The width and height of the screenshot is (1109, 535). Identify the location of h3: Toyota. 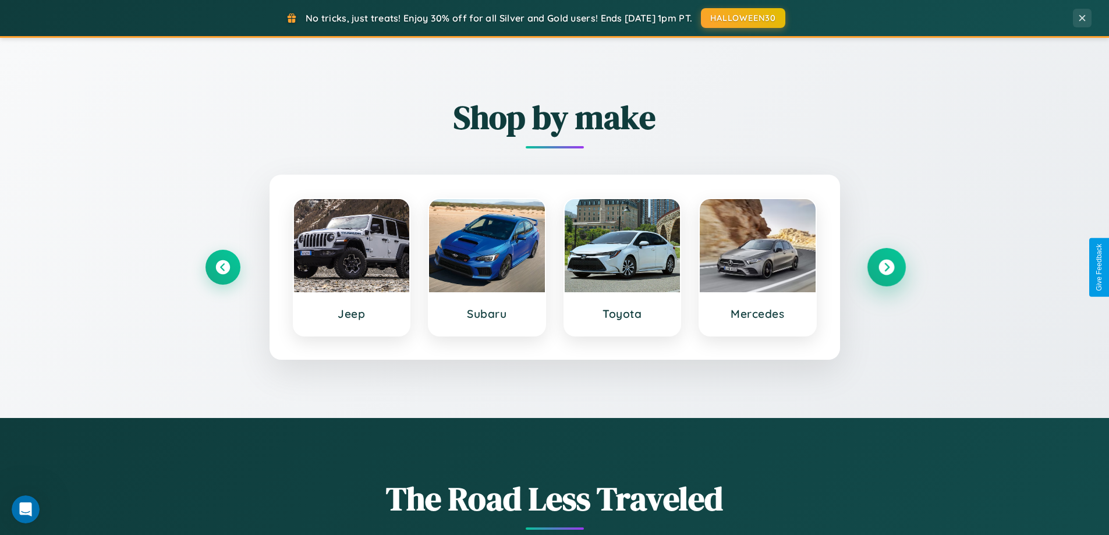
(623, 314).